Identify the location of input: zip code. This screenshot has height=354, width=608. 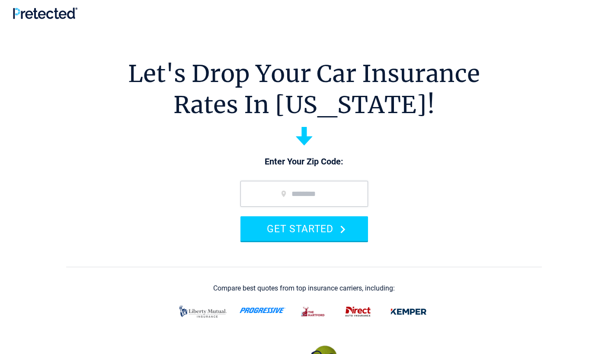
(304, 194).